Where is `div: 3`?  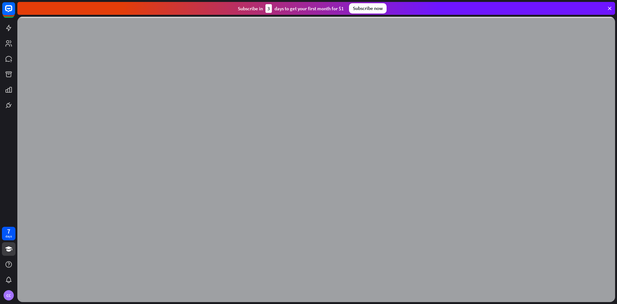 div: 3 is located at coordinates (269, 8).